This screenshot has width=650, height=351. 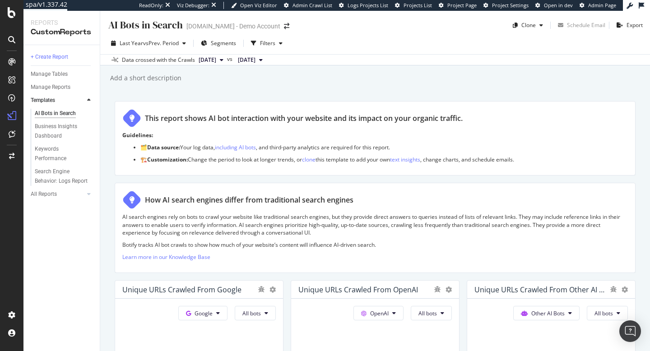 I want to click on div: + Create Report, so click(x=49, y=57).